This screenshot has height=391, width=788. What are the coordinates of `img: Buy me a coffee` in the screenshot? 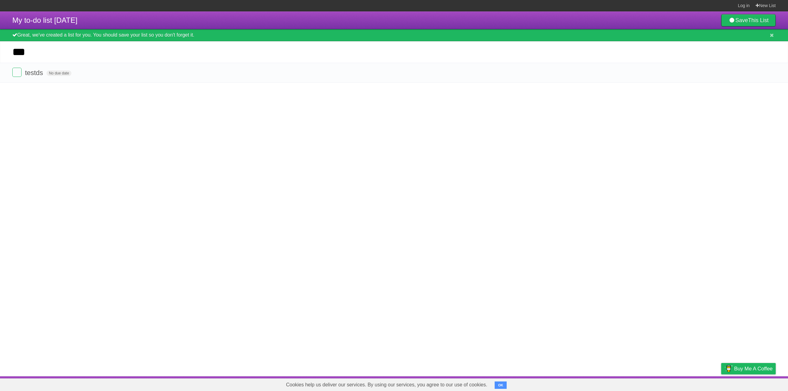 It's located at (728, 369).